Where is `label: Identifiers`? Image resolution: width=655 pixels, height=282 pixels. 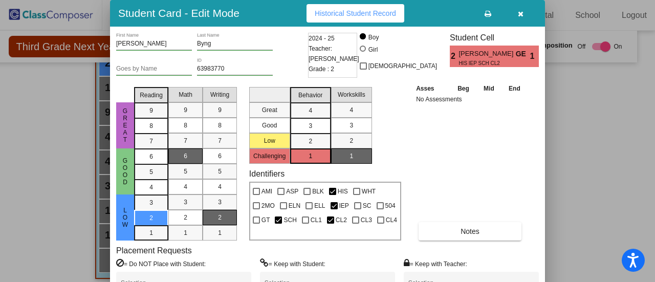 label: Identifiers is located at coordinates (267, 174).